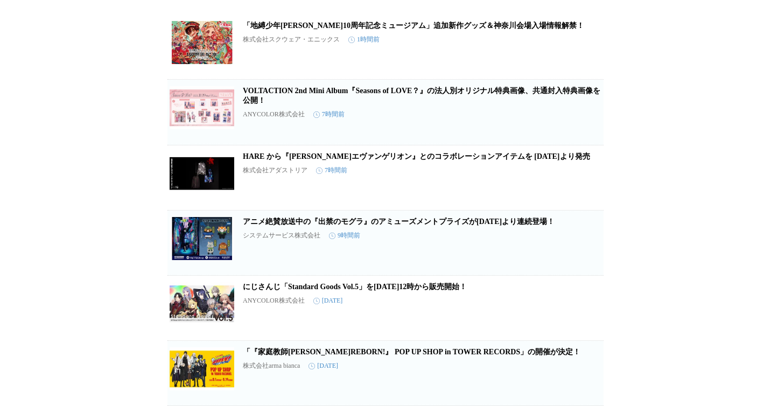 This screenshot has width=771, height=406. Describe the element at coordinates (291, 39) in the screenshot. I see `p: 株式会社スクウェア・エニックス` at that location.